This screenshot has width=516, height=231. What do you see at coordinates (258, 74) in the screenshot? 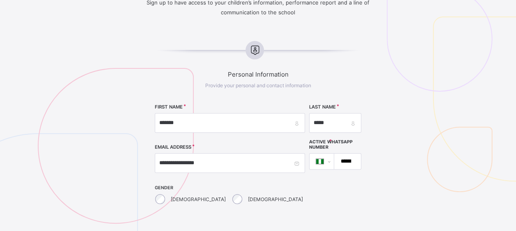
I see `span: Personal Information` at bounding box center [258, 74].